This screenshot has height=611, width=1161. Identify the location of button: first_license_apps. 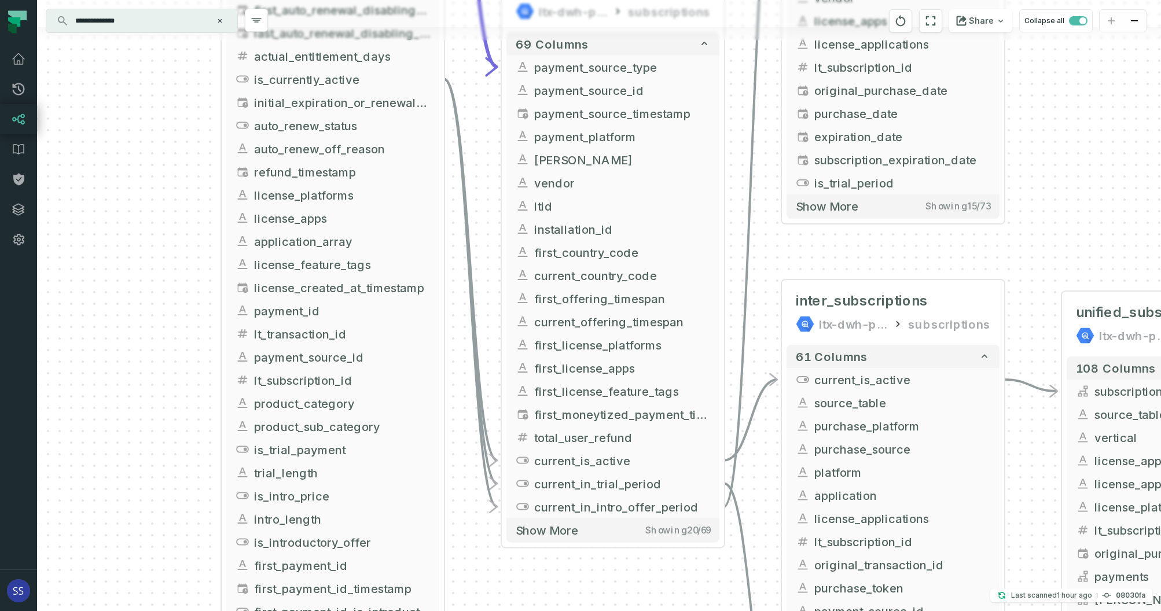
(613, 368).